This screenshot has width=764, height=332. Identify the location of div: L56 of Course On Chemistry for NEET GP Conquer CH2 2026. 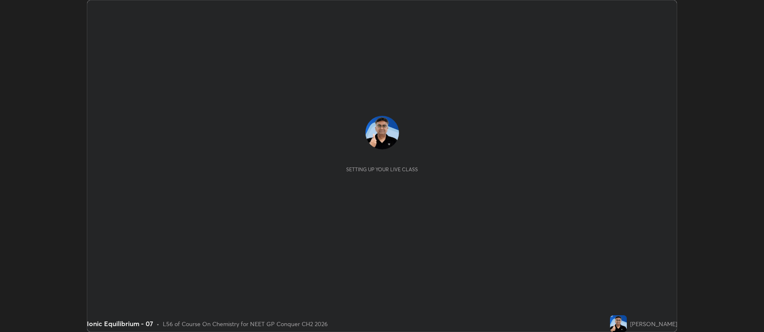
(245, 323).